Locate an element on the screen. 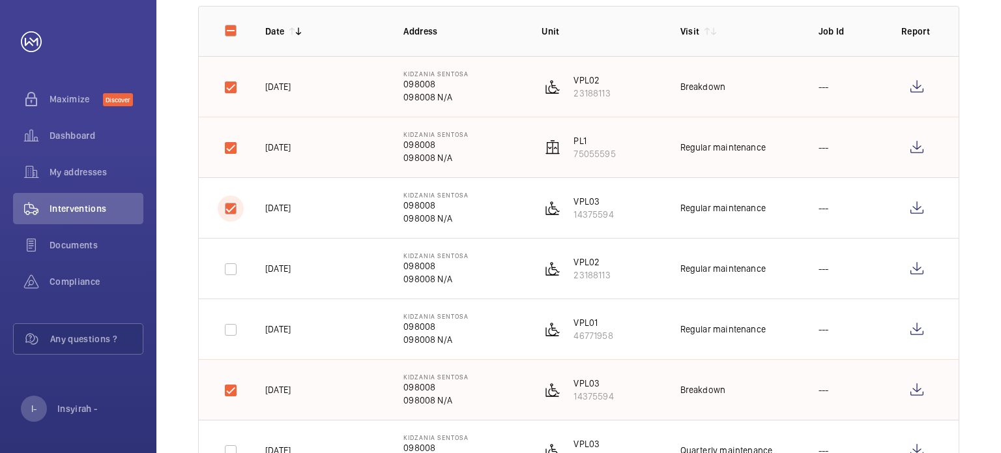  span: Dashboard is located at coordinates (96, 136).